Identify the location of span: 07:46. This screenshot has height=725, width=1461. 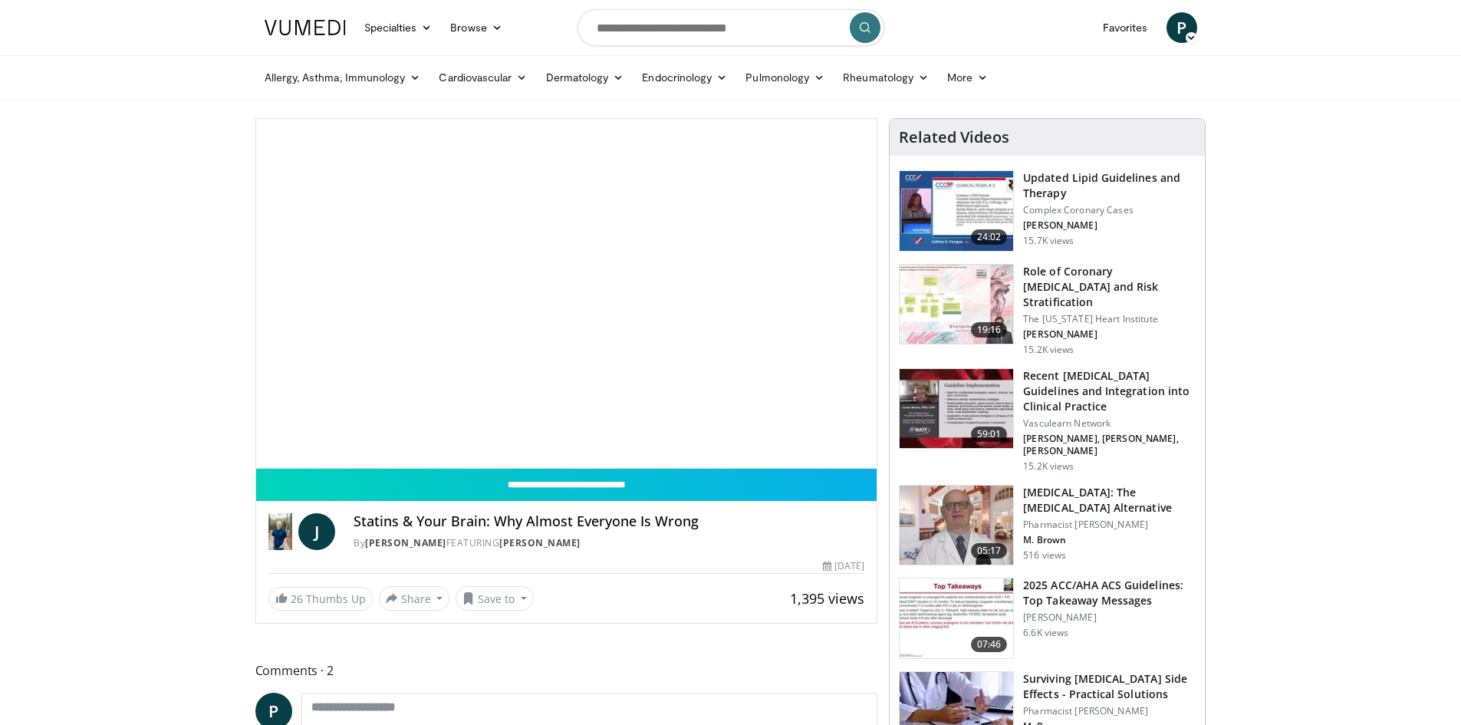
(989, 644).